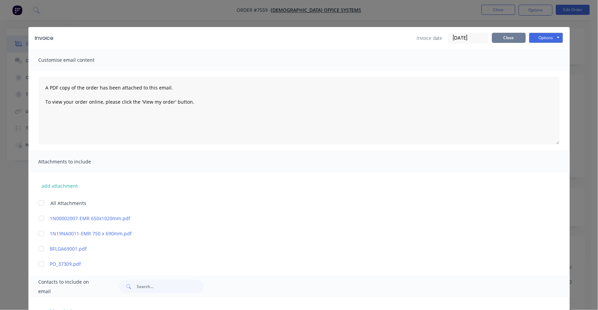  What do you see at coordinates (299, 111) in the screenshot?
I see `textarea: A PDF copy of the order has been attached to this email. To view your order online, please click ...` at bounding box center [299, 111].